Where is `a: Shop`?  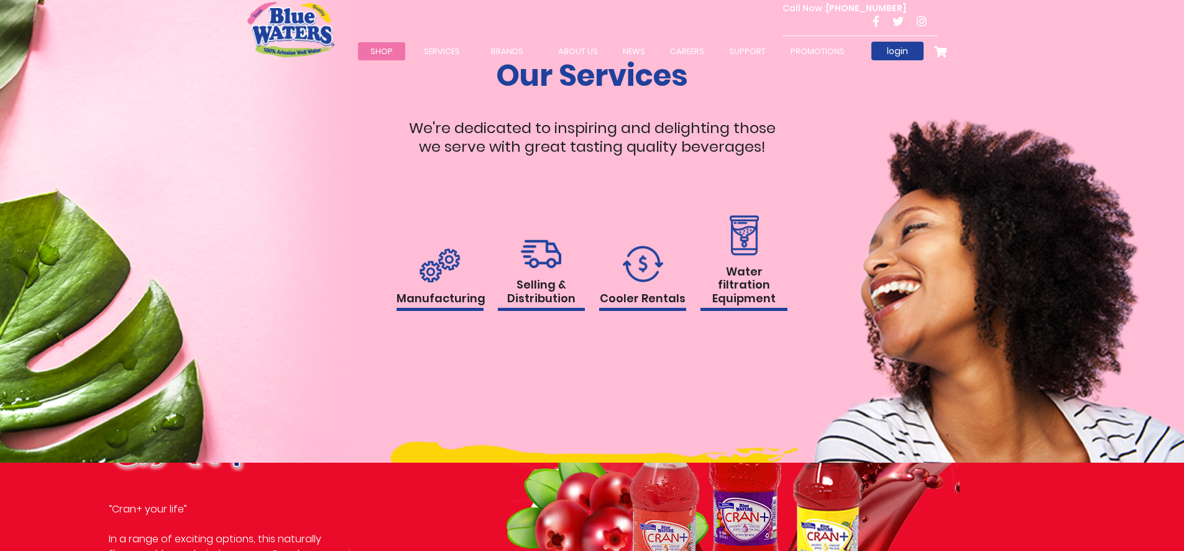
a: Shop is located at coordinates (382, 51).